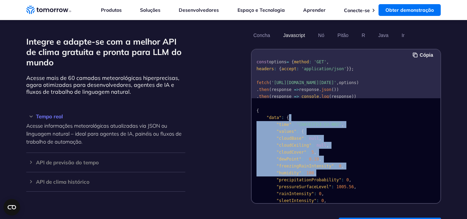 The width and height of the screenshot is (467, 219). I want to click on span: "cloudBase", so click(290, 138).